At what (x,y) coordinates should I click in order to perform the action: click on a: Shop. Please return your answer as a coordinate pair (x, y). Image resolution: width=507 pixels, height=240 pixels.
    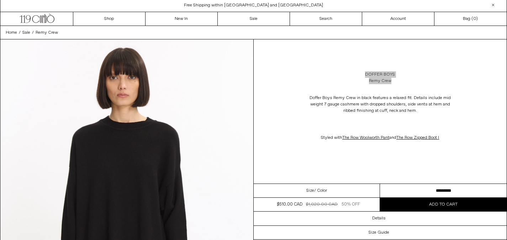
    Looking at the image, I should click on (109, 19).